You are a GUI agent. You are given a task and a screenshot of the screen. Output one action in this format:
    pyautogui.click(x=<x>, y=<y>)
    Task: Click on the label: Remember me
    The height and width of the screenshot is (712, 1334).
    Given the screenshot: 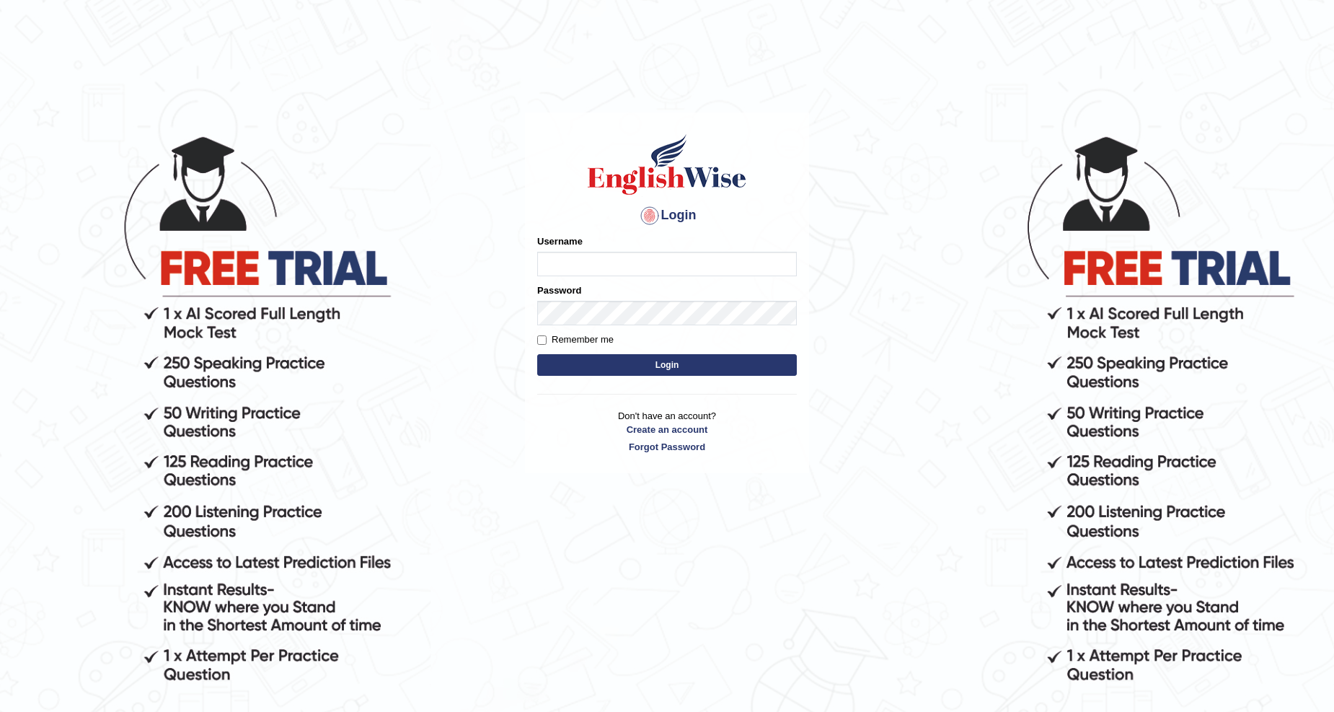 What is the action you would take?
    pyautogui.click(x=575, y=340)
    